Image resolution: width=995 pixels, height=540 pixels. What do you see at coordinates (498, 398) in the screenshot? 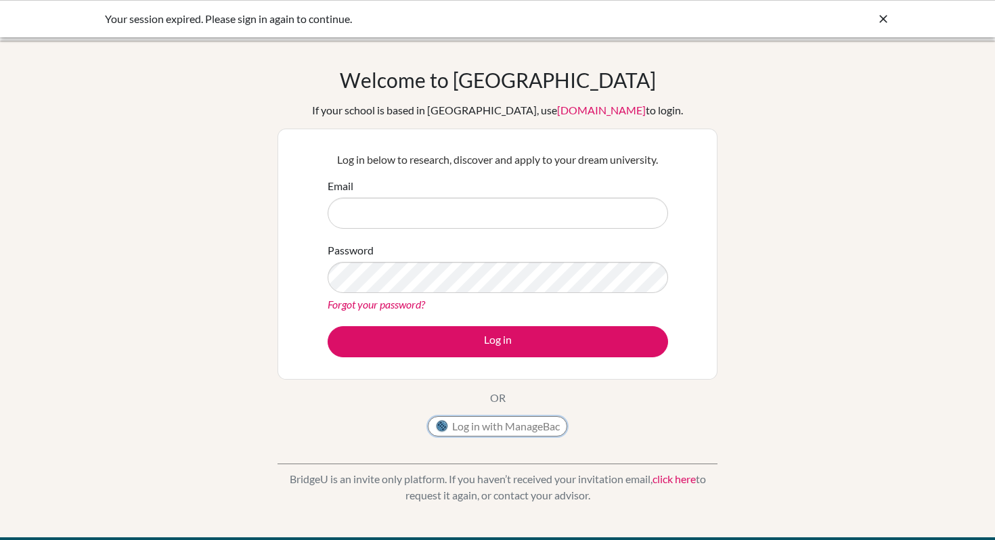
I see `p: OR` at bounding box center [498, 398].